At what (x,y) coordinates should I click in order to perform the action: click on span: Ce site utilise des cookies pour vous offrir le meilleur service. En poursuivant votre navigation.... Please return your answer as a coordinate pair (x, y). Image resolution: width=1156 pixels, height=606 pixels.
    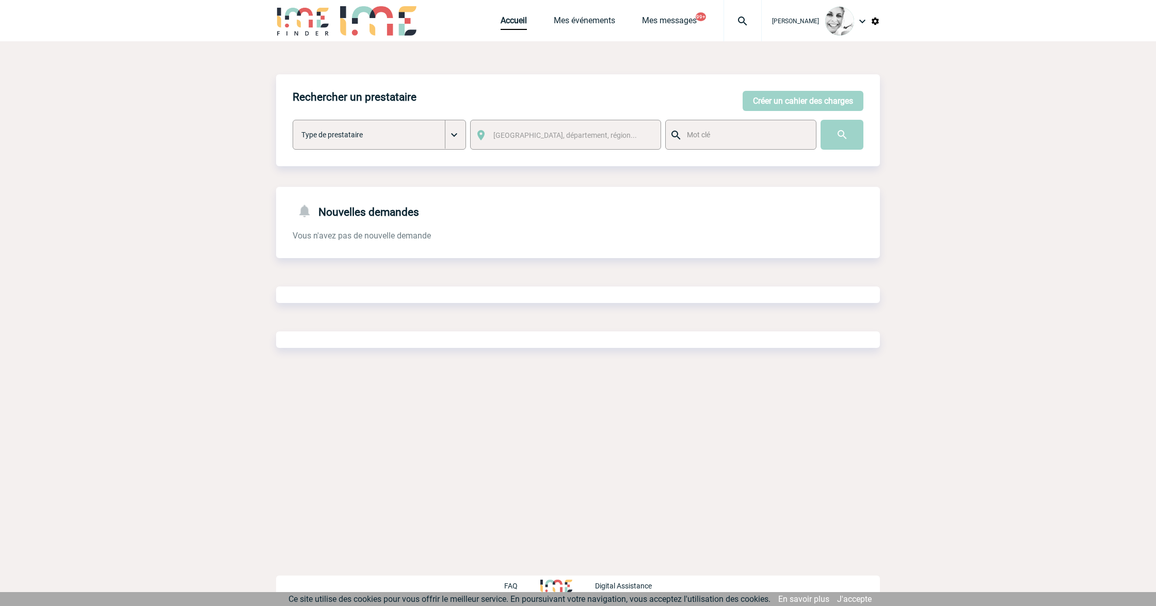
    Looking at the image, I should click on (529, 599).